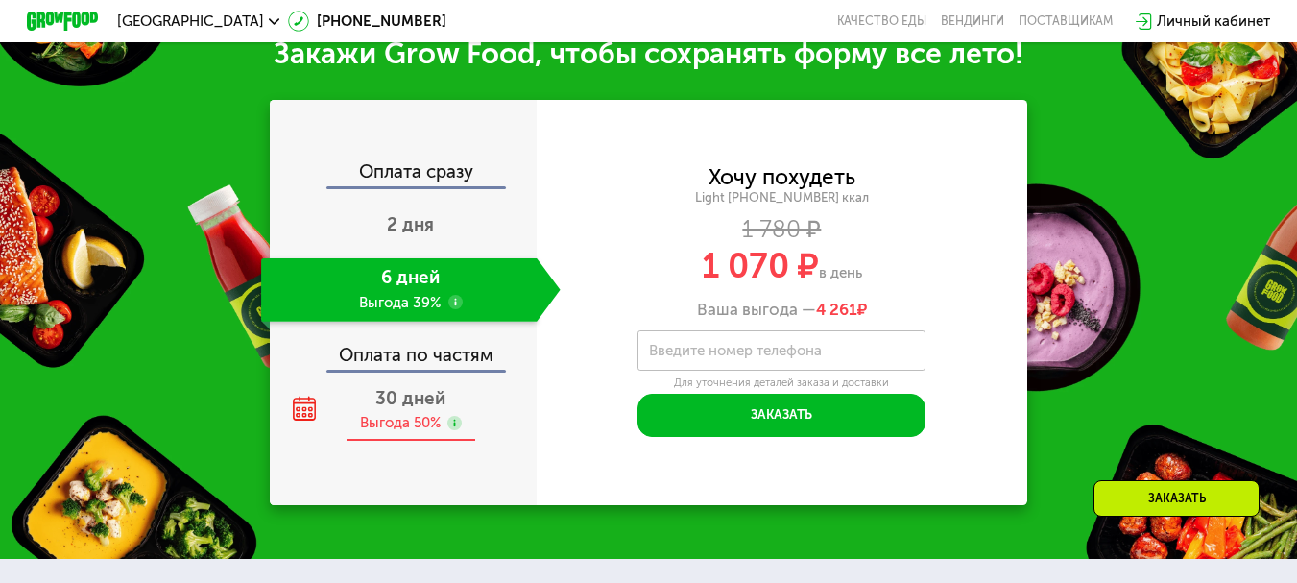 The width and height of the screenshot is (1297, 583). Describe the element at coordinates (836, 309) in the screenshot. I see `span: 4 261` at that location.